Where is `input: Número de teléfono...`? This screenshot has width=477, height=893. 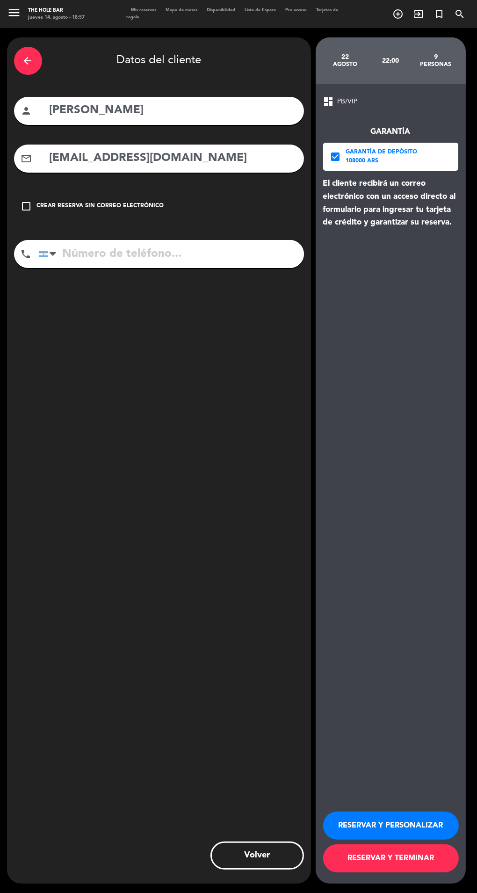
input: Número de teléfono... is located at coordinates (171, 254).